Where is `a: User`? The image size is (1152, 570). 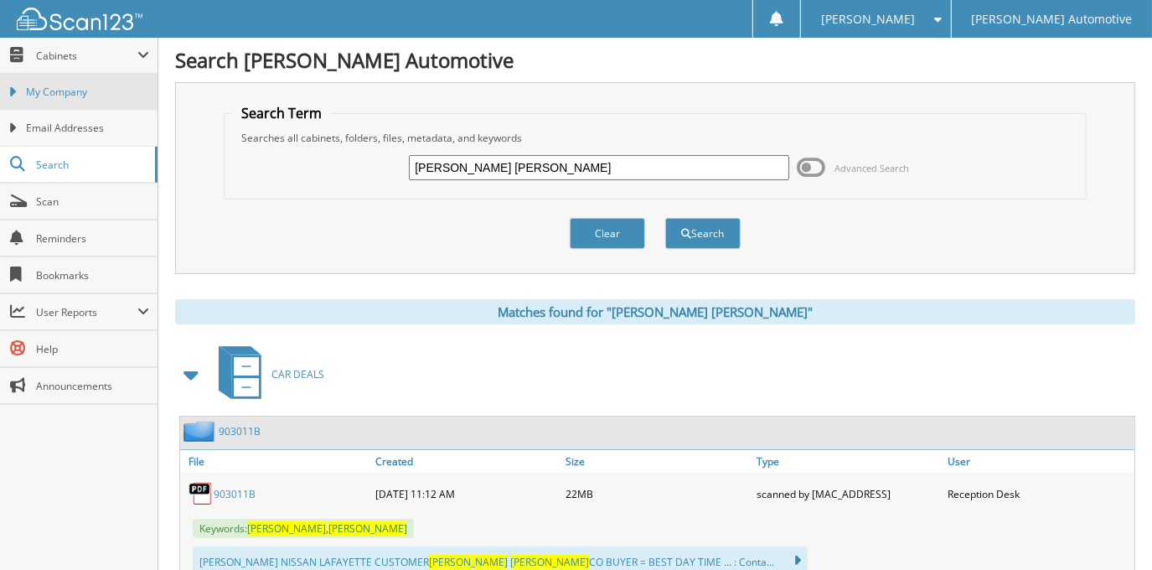 a: User is located at coordinates (1039, 461).